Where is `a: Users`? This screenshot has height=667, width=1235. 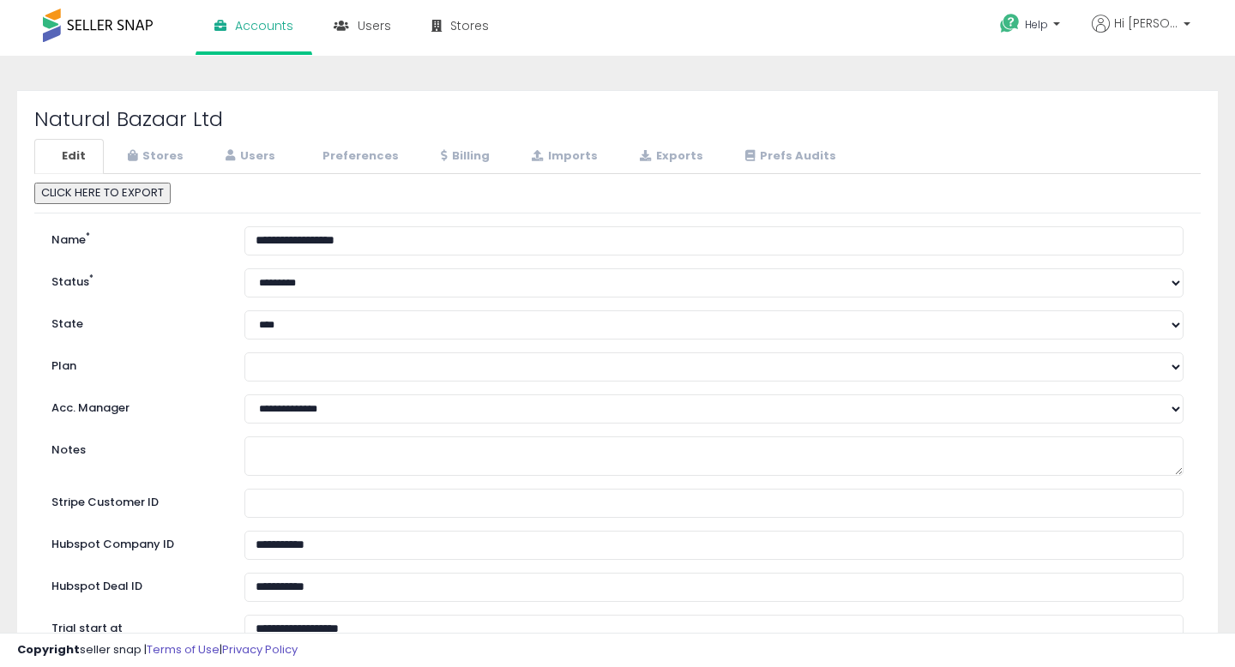
a: Users is located at coordinates (248, 156).